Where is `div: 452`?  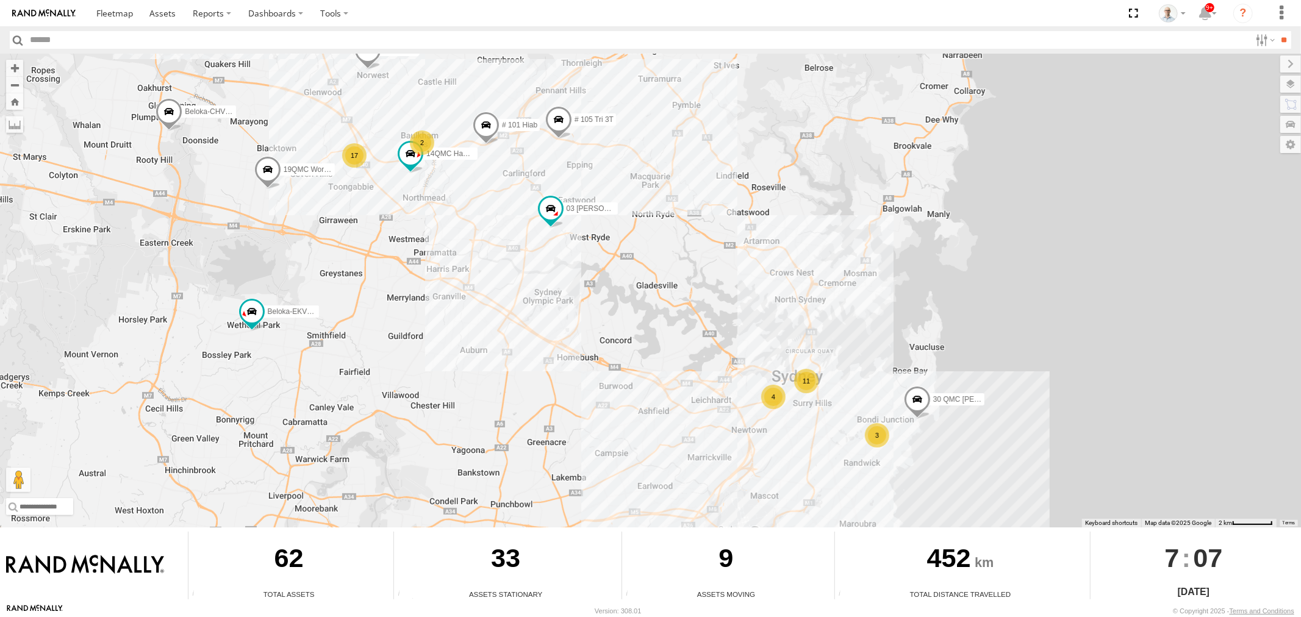
div: 452 is located at coordinates (960, 560).